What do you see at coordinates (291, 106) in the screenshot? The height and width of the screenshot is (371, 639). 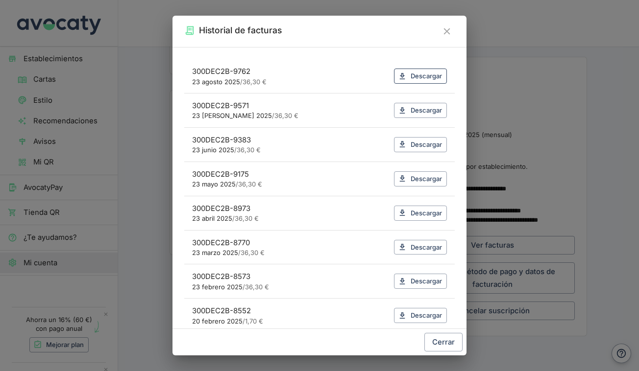 I see `span: 300DEC2B-9571` at bounding box center [291, 106].